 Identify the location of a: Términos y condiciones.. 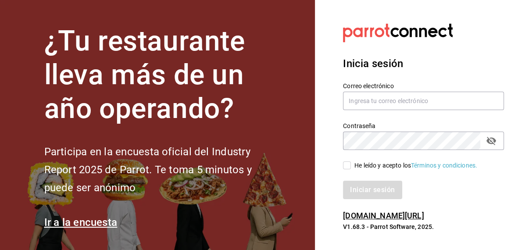
(444, 165).